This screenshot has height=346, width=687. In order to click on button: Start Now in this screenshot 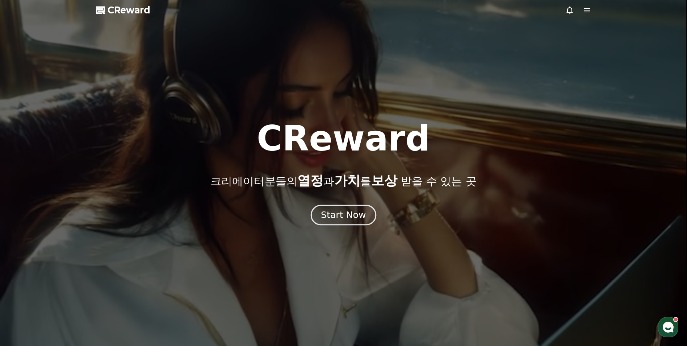, I will do `click(344, 215)`.